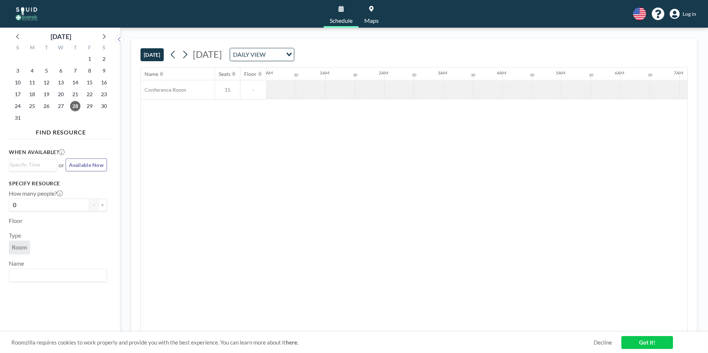 The image size is (708, 353). Describe the element at coordinates (32, 106) in the screenshot. I see `span: Monday, August 25, 2025` at that location.